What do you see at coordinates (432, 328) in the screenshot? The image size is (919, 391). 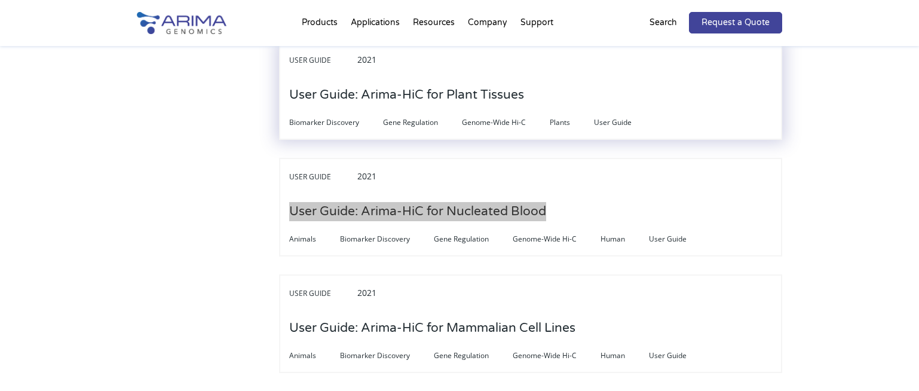 I see `a: User Guide: Arima-HiC for Mammalian Cell Lines` at bounding box center [432, 328].